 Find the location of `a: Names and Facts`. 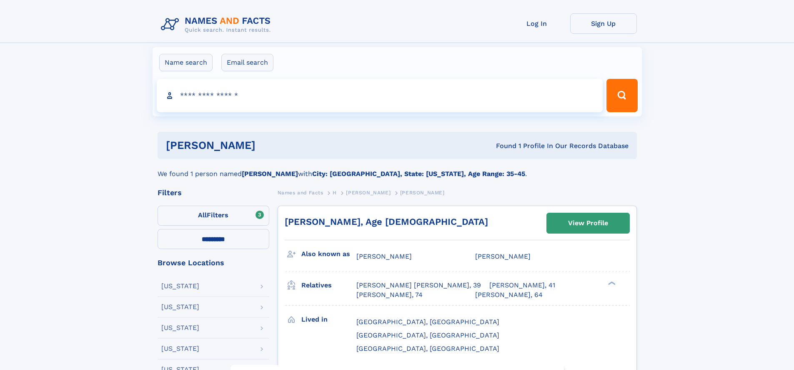

a: Names and Facts is located at coordinates (301, 192).